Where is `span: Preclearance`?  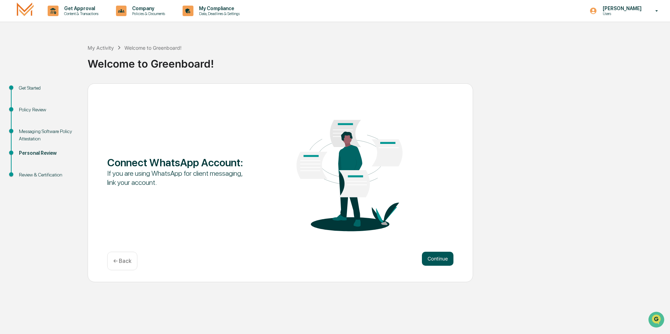
span: Preclearance is located at coordinates (29, 92).